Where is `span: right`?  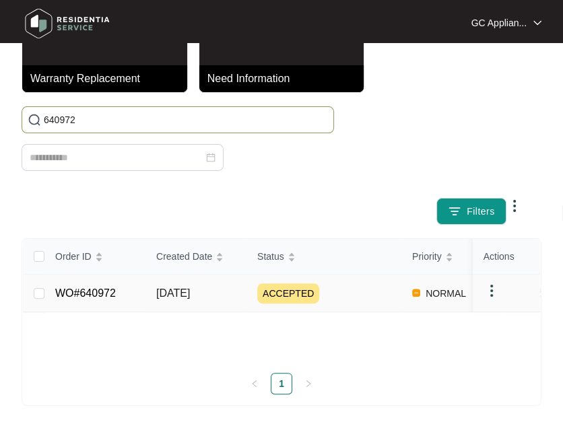 span: right is located at coordinates (308, 384).